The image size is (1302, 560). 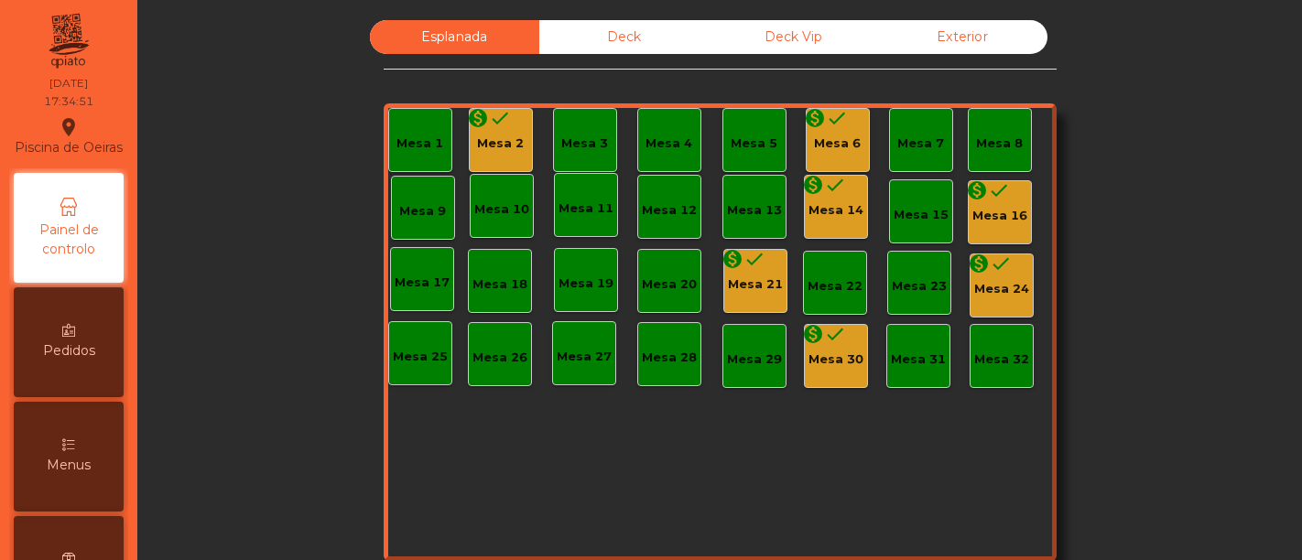 I want to click on div: Mesa 13, so click(x=754, y=211).